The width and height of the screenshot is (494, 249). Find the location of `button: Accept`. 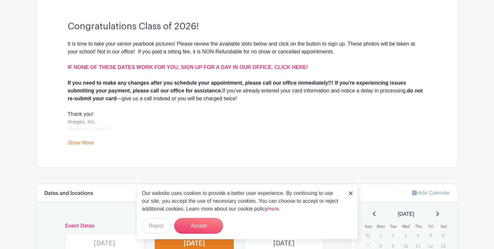

button: Accept is located at coordinates (199, 226).